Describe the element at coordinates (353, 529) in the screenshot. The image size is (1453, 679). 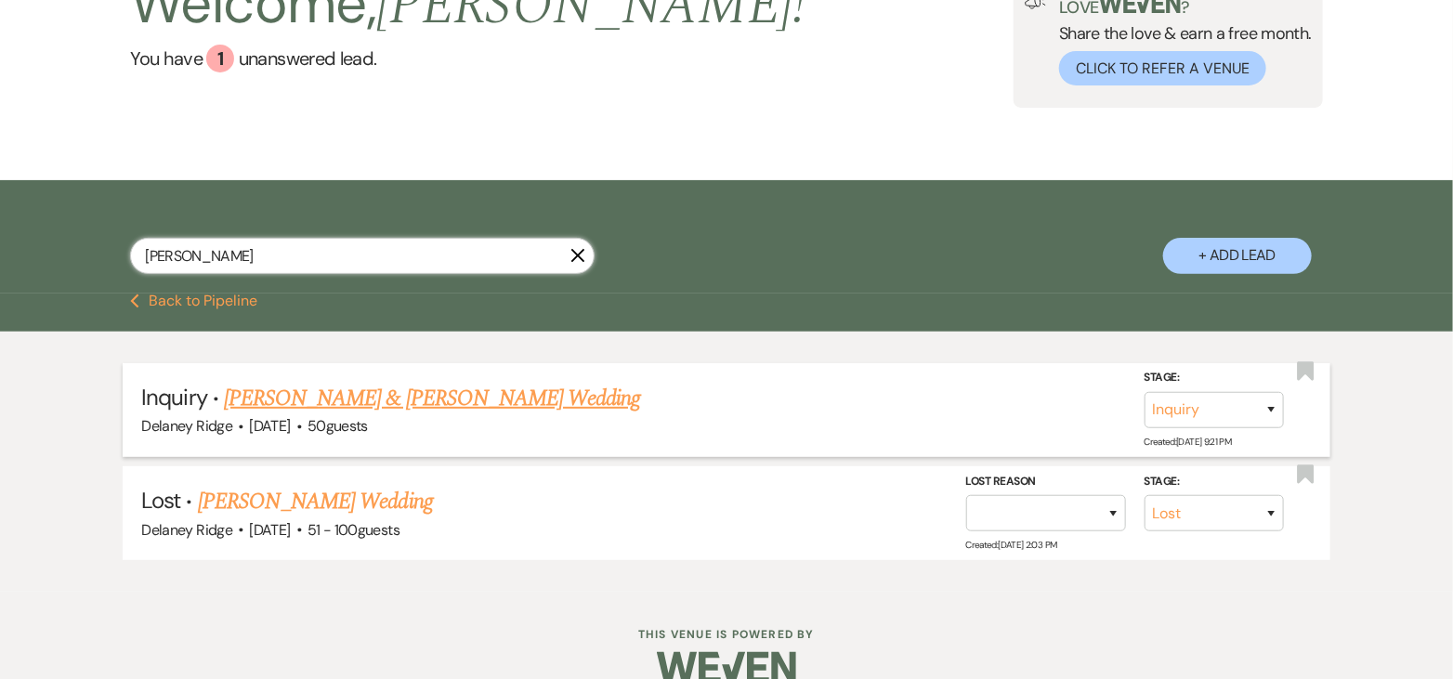
I see `span: 51 - 100 guests` at that location.